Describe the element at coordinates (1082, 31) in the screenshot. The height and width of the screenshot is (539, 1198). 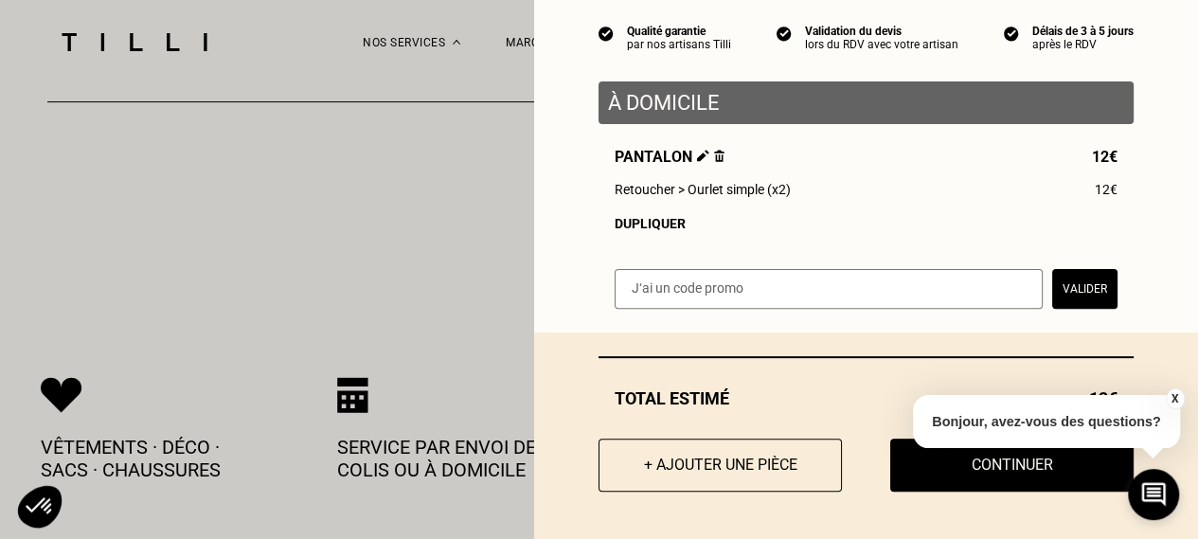
I see `div: Délais de 3 à 5 jours` at that location.